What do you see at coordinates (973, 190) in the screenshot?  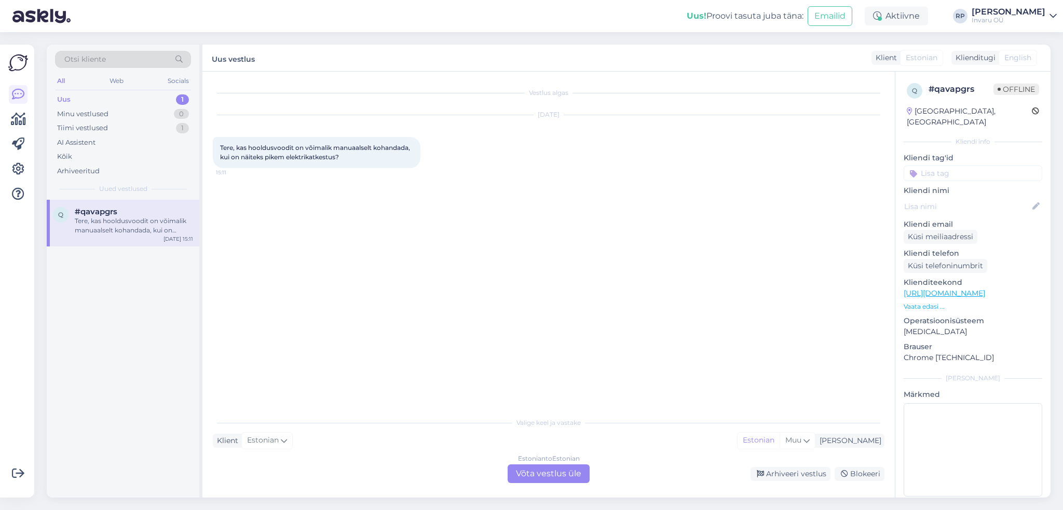 I see `p: Kliendi nimi` at bounding box center [973, 190].